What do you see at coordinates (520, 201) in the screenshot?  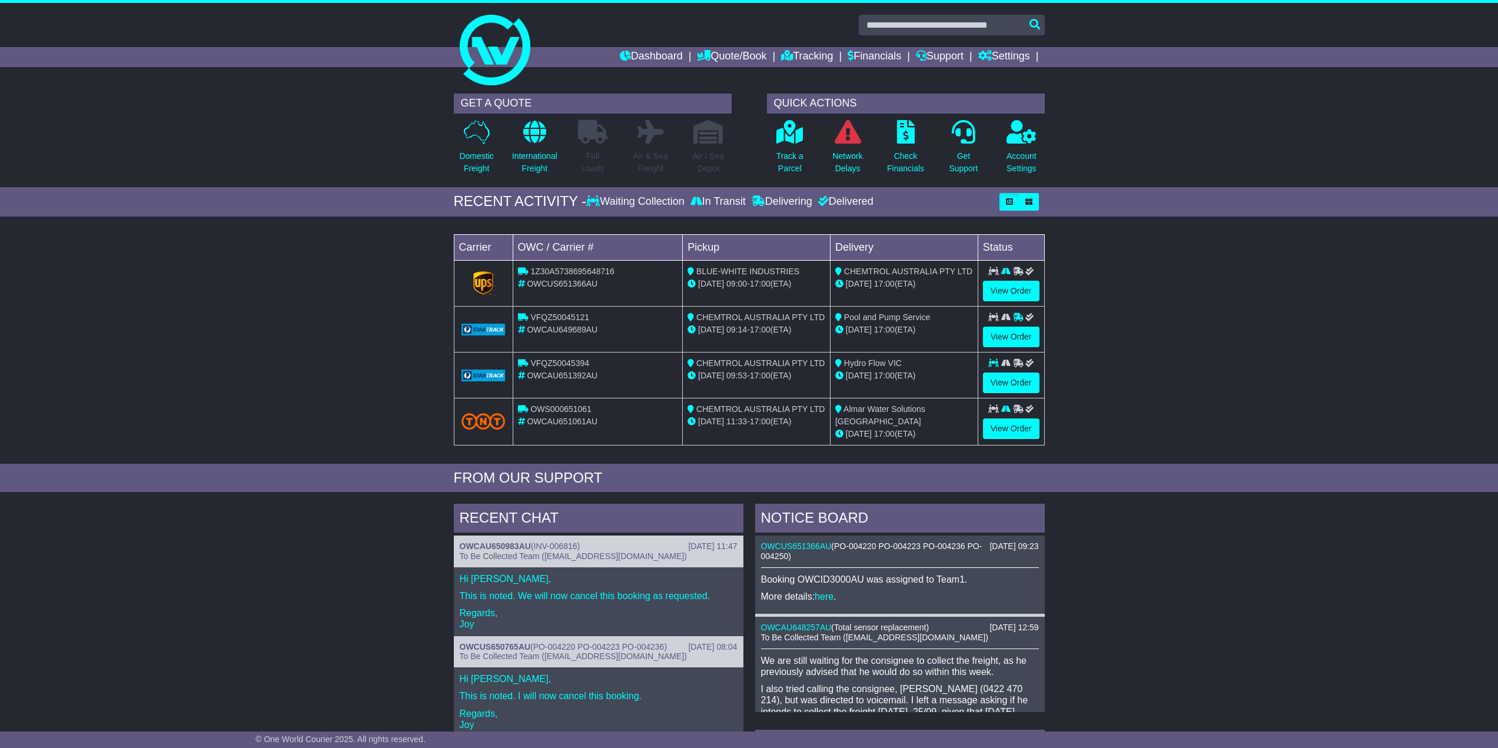 I see `div: RECENT ACTIVITY -` at bounding box center [520, 201].